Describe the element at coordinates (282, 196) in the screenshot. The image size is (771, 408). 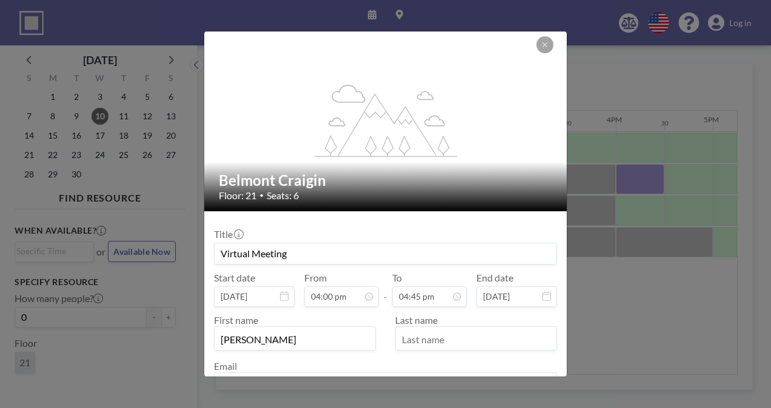
I see `span: Seats: 6` at that location.